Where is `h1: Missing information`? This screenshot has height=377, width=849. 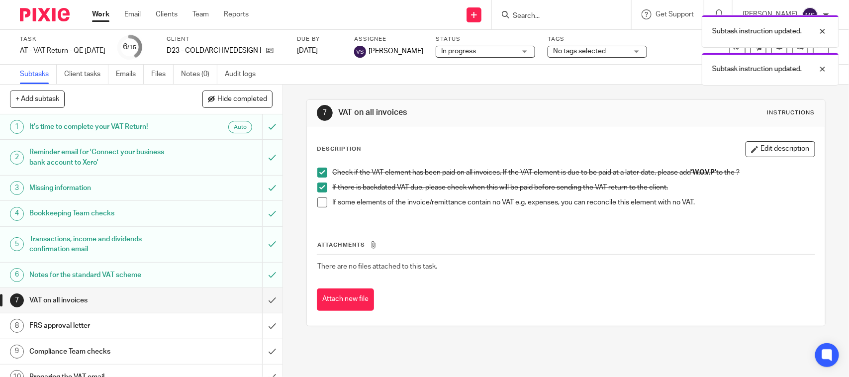
h1: Missing information is located at coordinates (103, 188).